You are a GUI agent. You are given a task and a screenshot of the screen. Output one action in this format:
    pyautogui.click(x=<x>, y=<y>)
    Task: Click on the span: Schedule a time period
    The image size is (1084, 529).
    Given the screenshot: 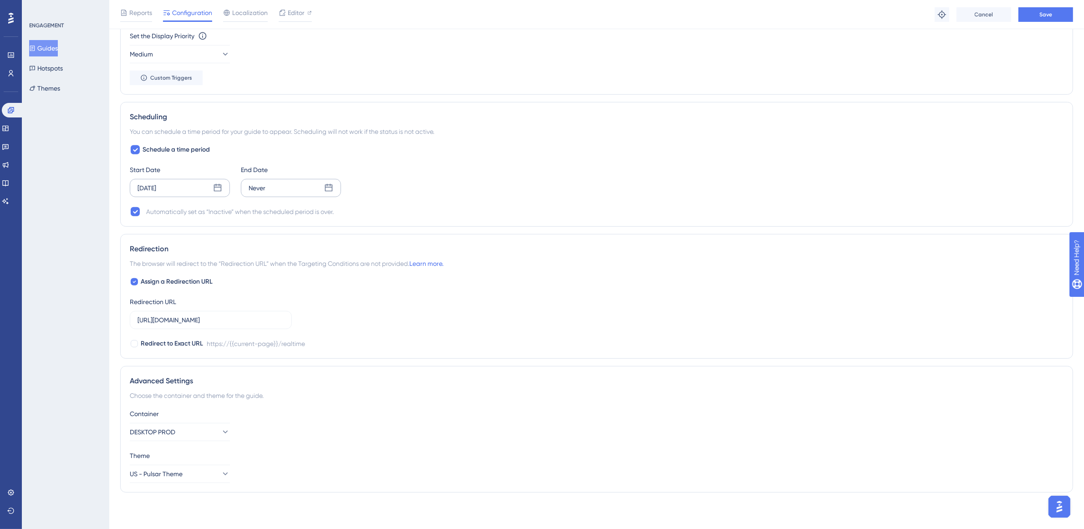 What is the action you would take?
    pyautogui.click(x=176, y=150)
    